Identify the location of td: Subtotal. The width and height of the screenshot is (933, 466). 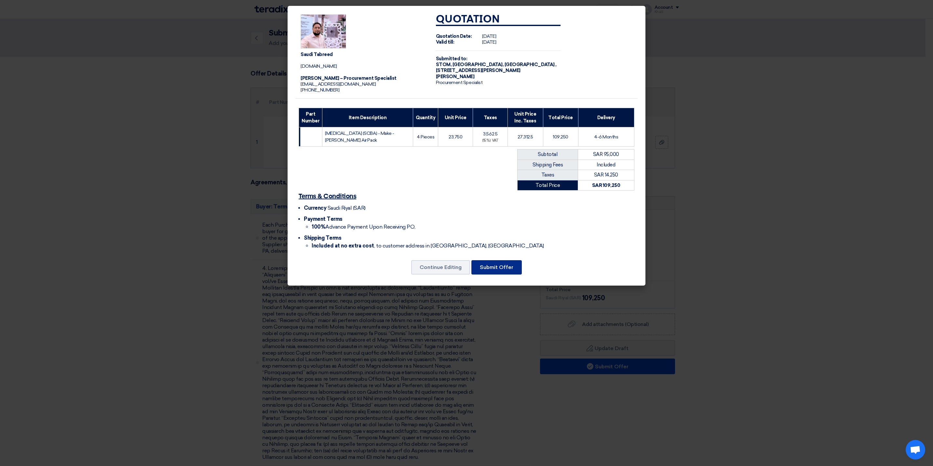
(548, 155).